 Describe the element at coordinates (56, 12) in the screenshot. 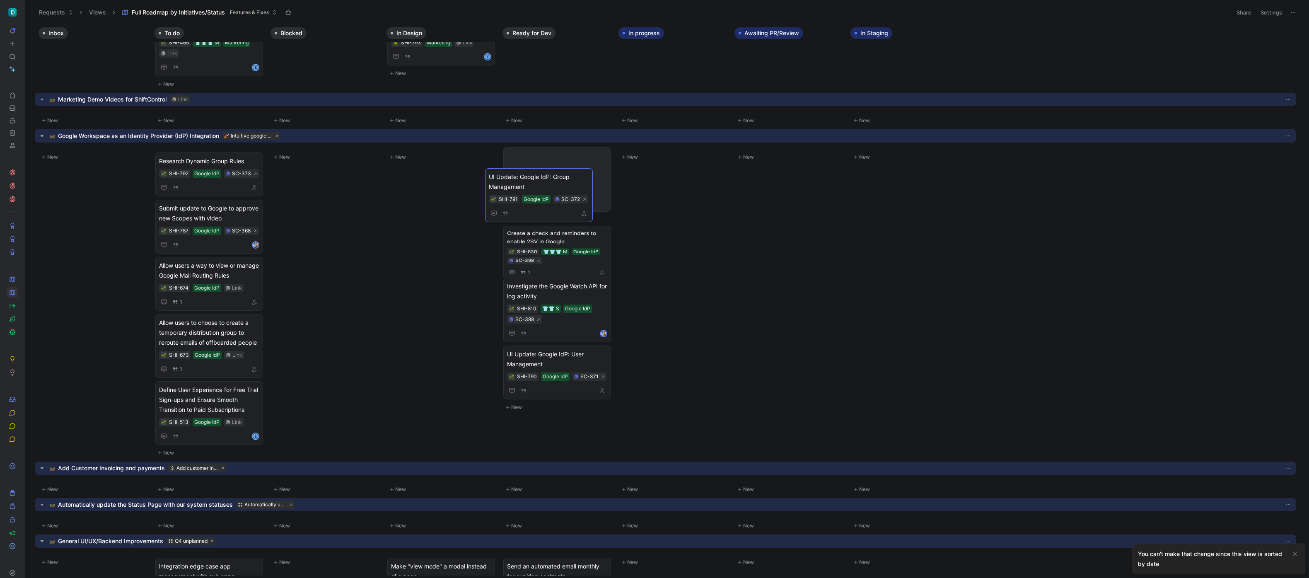

I see `button: Requests` at that location.